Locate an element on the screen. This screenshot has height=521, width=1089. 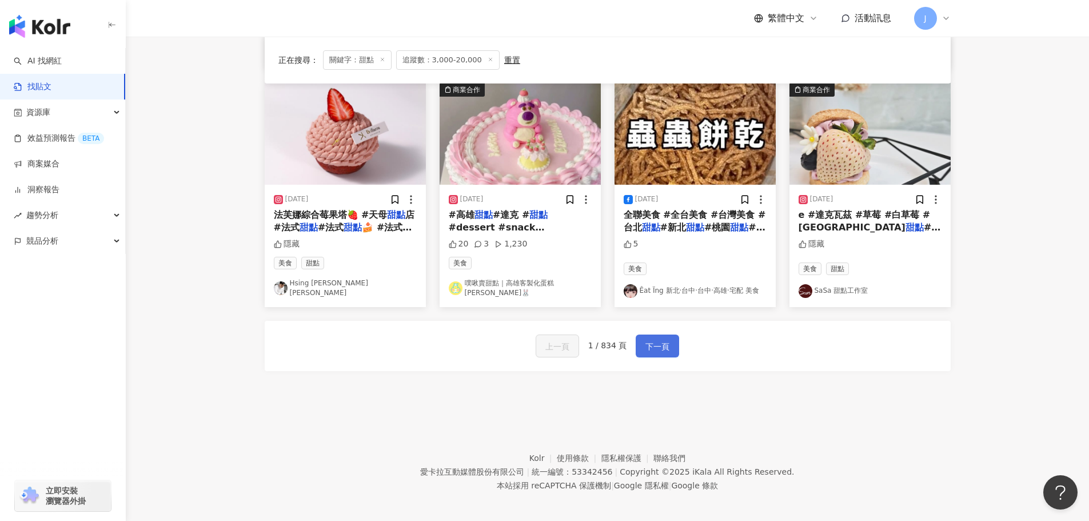
span: #達克 # is located at coordinates (511, 214).